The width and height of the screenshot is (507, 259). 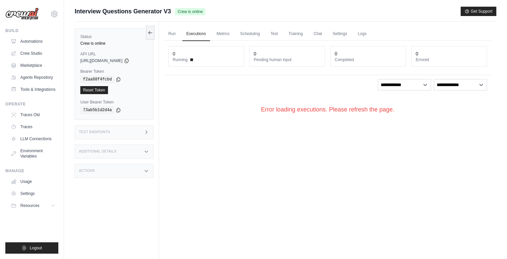 I want to click on a: Crew Studio, so click(x=33, y=53).